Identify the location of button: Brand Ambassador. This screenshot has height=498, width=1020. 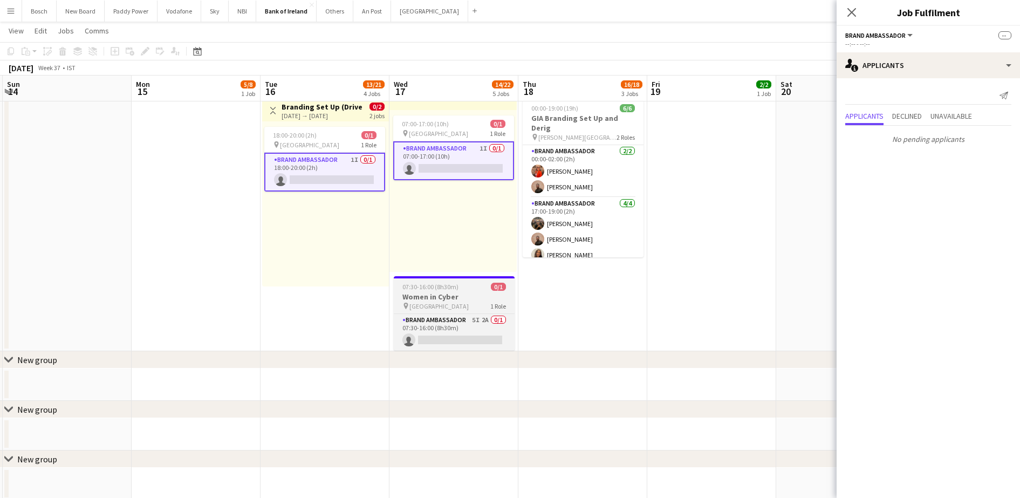
(880, 35).